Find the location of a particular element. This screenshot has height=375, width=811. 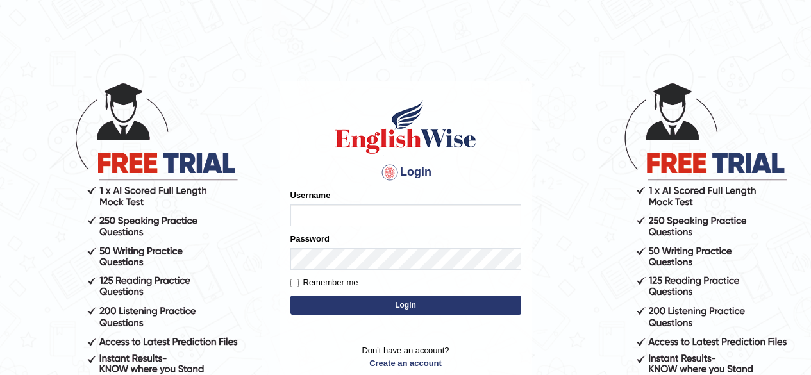

button: Login is located at coordinates (406, 305).